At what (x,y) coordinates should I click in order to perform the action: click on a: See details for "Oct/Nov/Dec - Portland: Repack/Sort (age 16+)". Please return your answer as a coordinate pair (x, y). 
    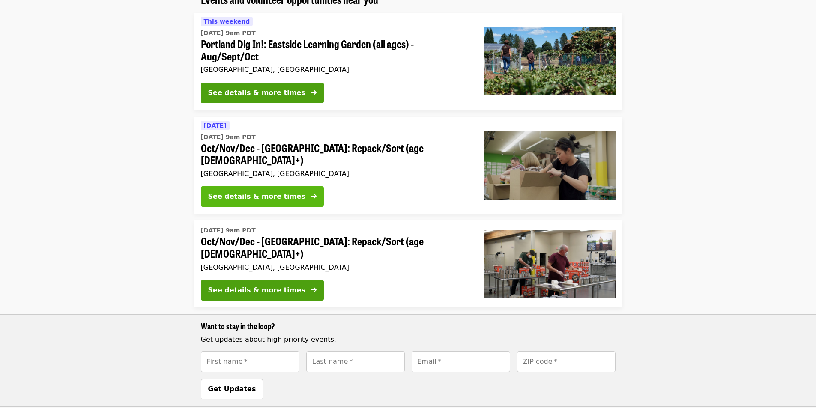
    Looking at the image, I should click on (408, 264).